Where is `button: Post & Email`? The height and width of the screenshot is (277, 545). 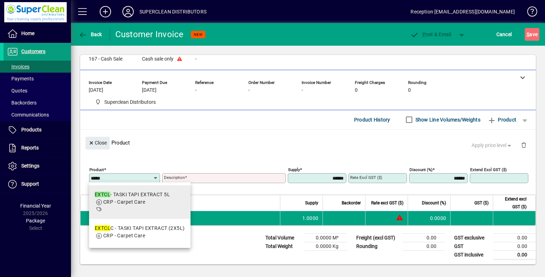 button: Post & Email is located at coordinates (431, 34).